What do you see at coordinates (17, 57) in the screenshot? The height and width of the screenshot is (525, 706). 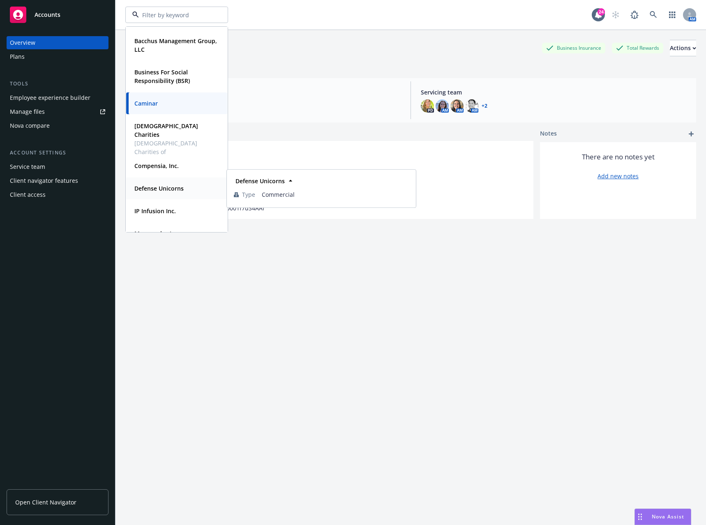 I see `div: Plans` at bounding box center [17, 57].